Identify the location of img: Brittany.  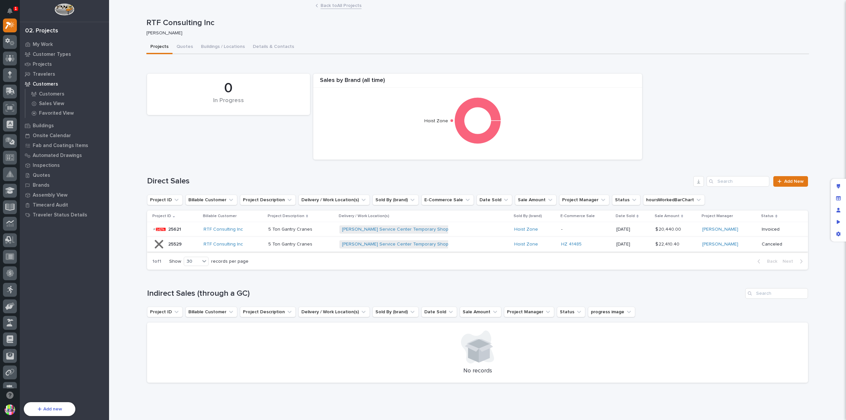
(12, 112).